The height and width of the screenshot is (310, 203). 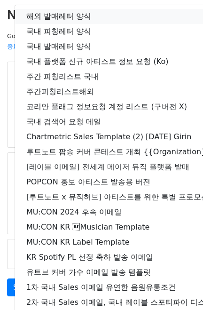 What do you see at coordinates (67, 41) in the screenshot?
I see `small: Google Sheet:` at bounding box center [67, 41].